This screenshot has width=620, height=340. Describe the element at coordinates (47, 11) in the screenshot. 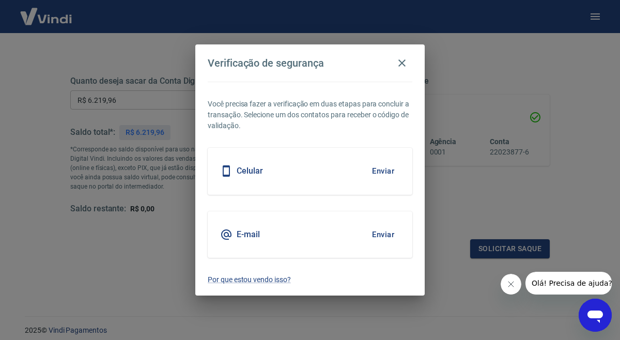

I see `span: Olá! Precisa de ajuda?` at that location.